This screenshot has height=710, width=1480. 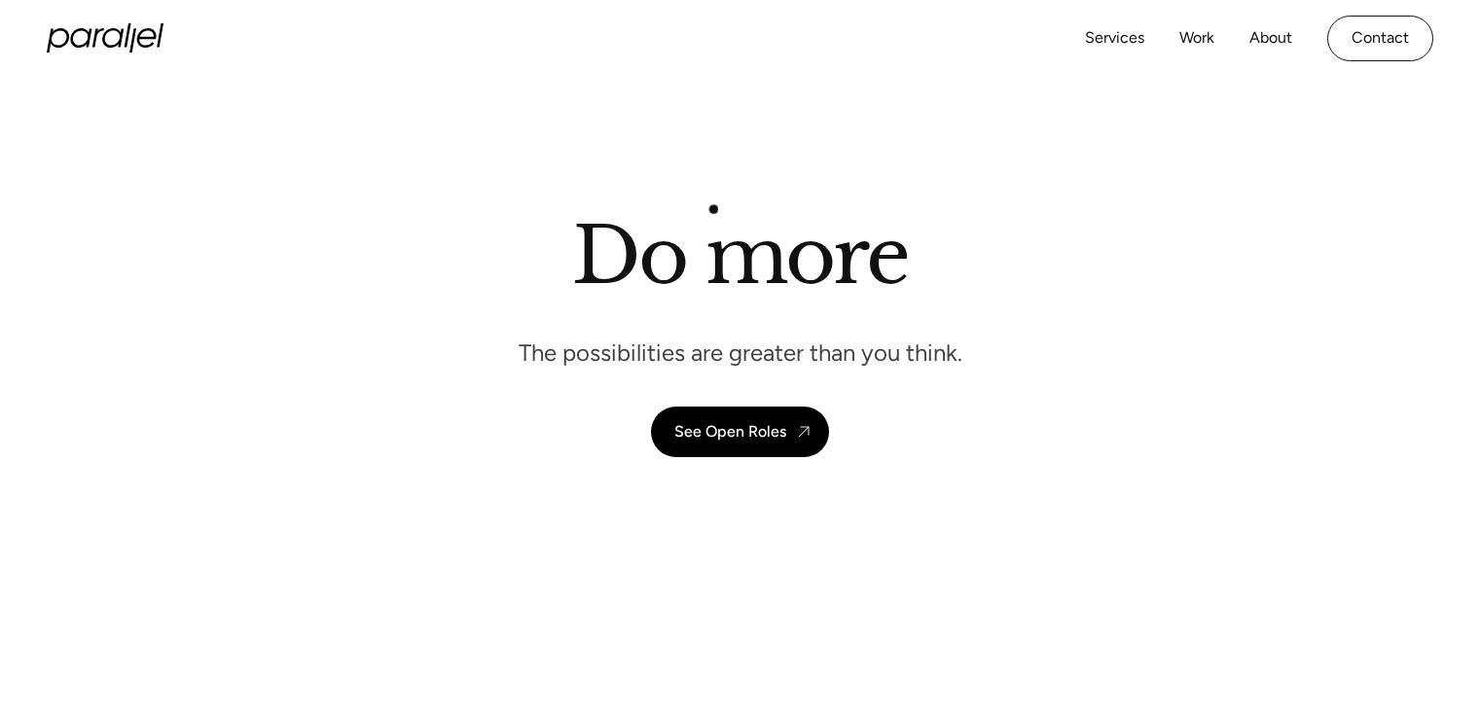 What do you see at coordinates (1197, 38) in the screenshot?
I see `a: Work` at bounding box center [1197, 38].